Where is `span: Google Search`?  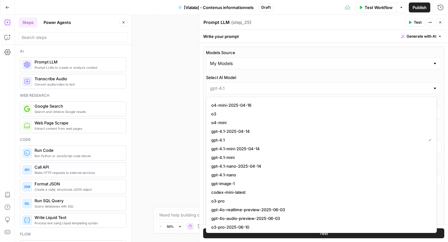
span: Google Search is located at coordinates (78, 106).